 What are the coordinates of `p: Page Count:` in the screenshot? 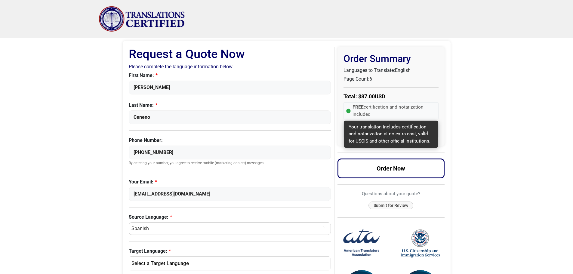 It's located at (391, 79).